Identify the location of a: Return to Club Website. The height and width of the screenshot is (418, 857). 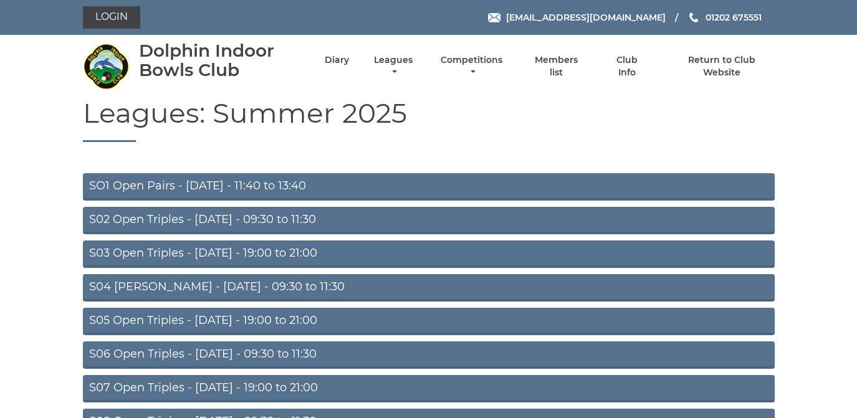
(721, 66).